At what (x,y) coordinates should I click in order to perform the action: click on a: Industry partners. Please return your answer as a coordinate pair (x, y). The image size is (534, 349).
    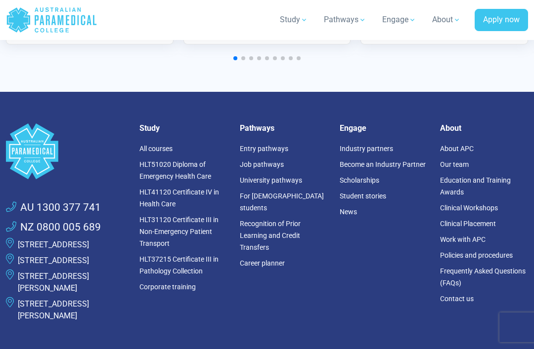
    Looking at the image, I should click on (366, 149).